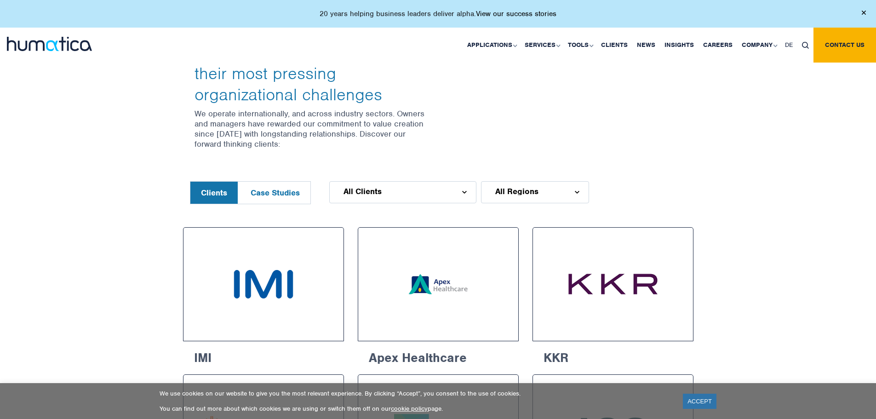  Describe the element at coordinates (491, 45) in the screenshot. I see `a: Applications` at that location.